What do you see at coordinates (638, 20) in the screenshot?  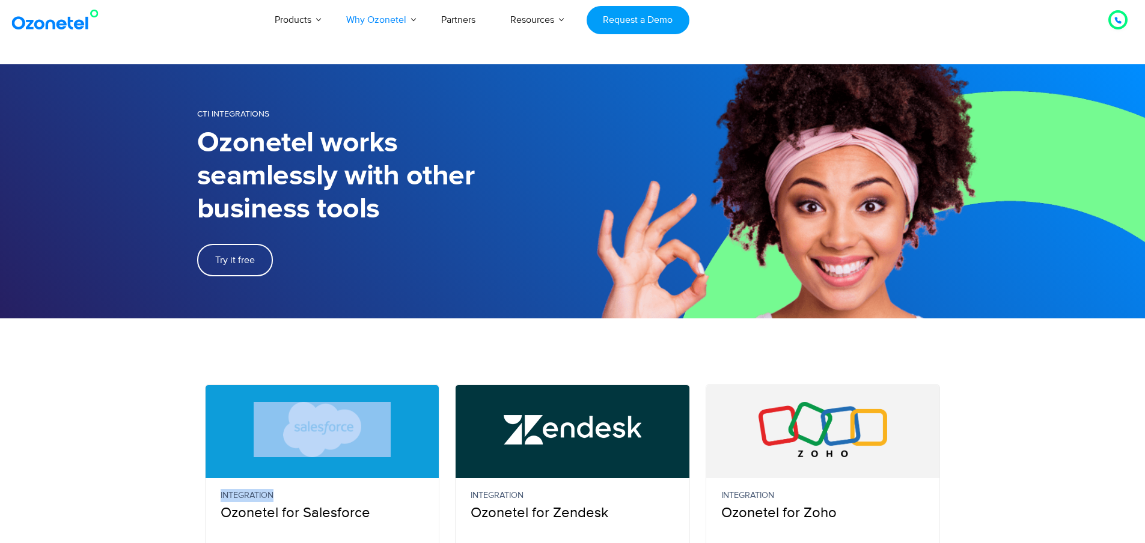 I see `a: Request a Demo` at bounding box center [638, 20].